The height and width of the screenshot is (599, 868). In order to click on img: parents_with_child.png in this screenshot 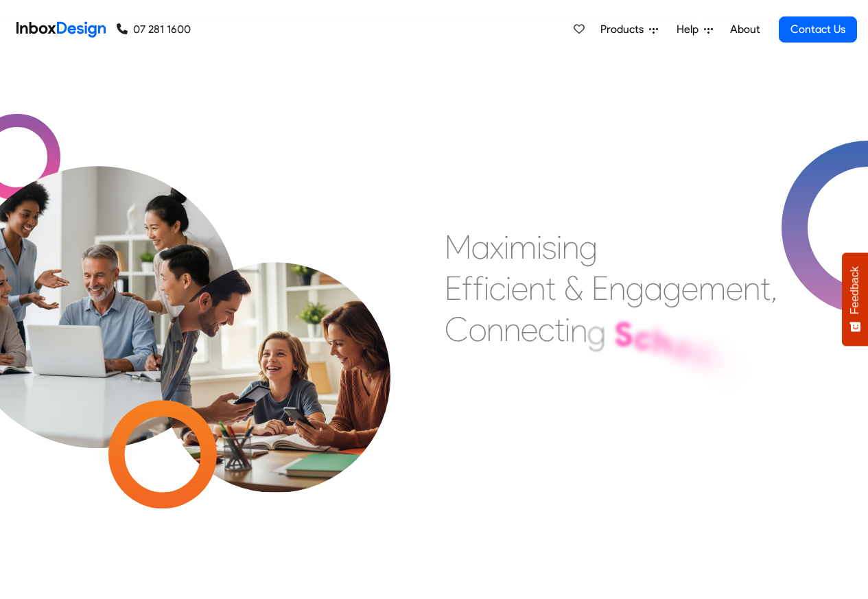, I will do `click(275, 348)`.